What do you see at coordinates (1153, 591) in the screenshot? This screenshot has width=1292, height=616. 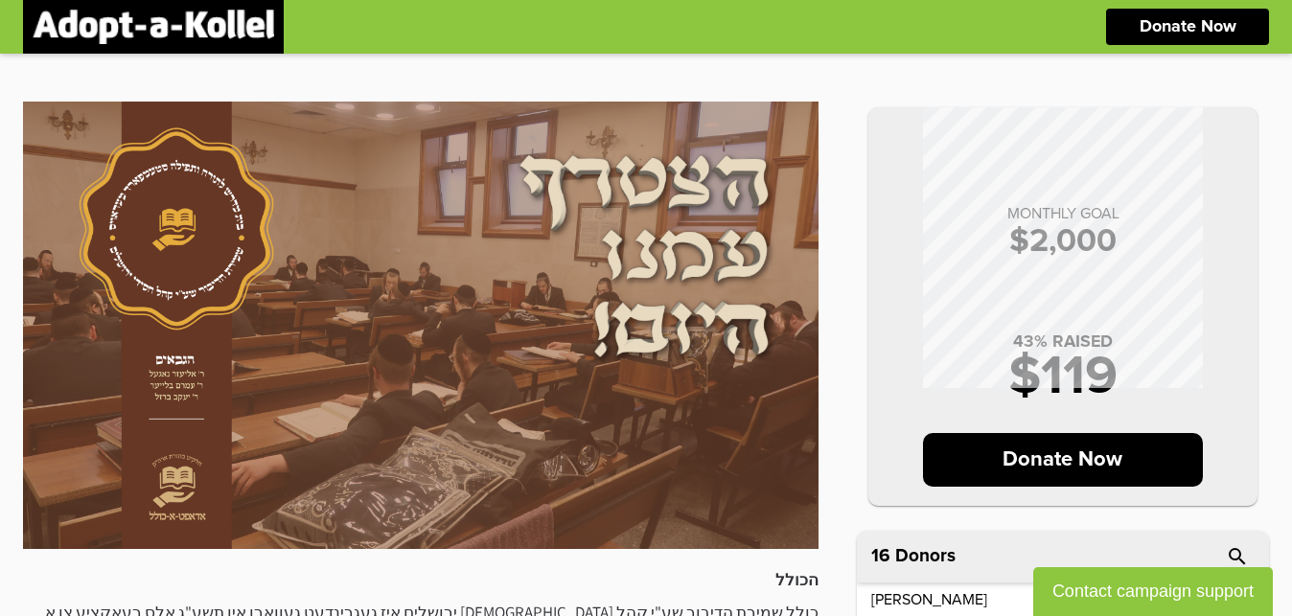 I see `button: Contact campaign support` at bounding box center [1153, 591].